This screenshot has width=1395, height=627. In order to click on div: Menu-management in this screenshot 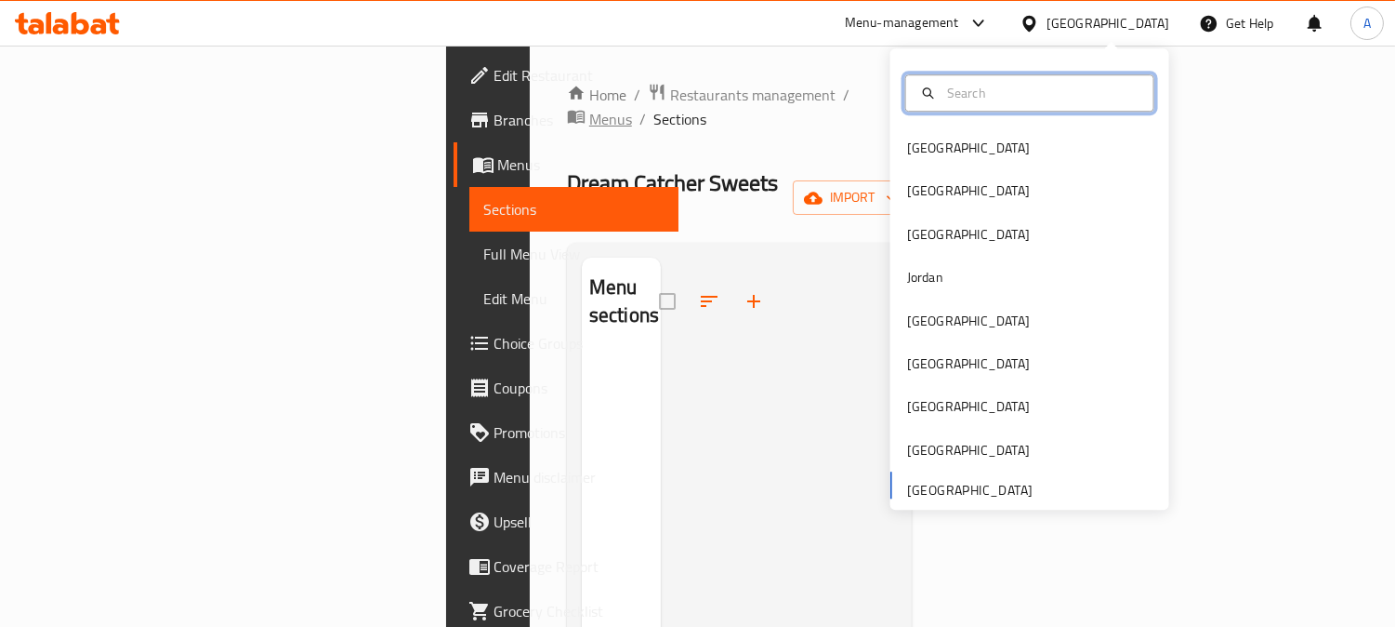, I will do `click(902, 23)`.